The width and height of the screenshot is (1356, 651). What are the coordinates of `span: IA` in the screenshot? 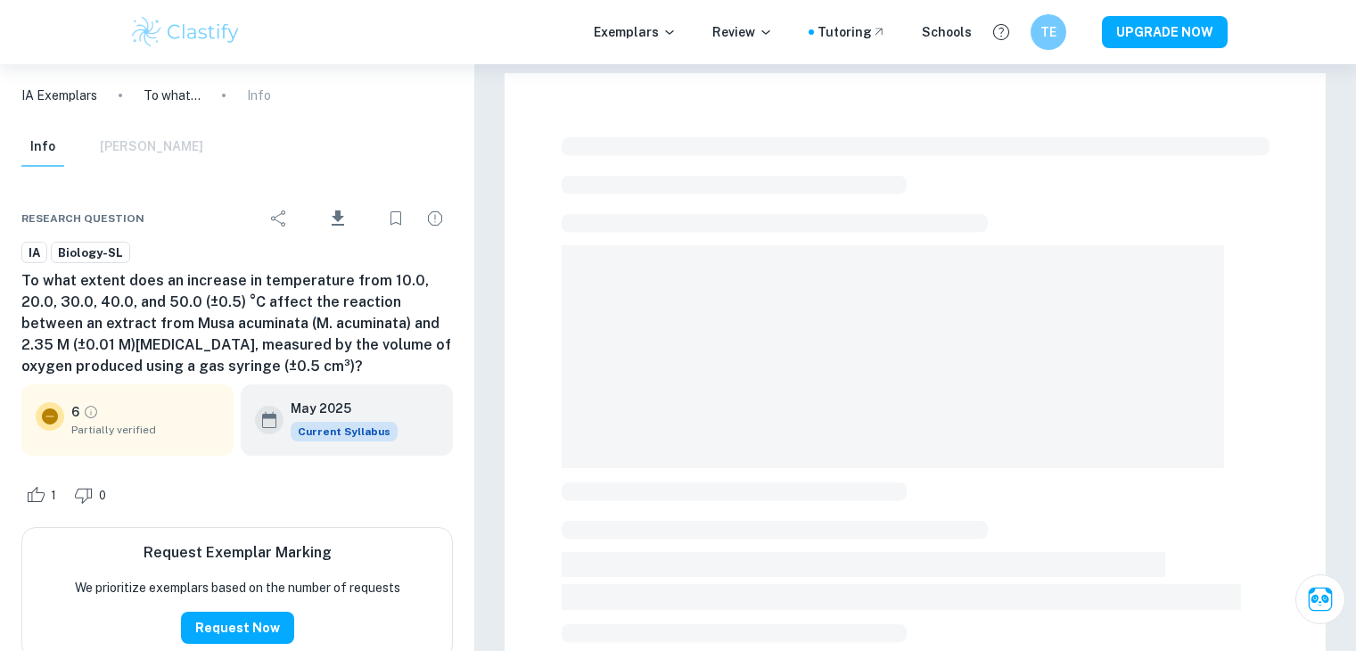 It's located at (34, 253).